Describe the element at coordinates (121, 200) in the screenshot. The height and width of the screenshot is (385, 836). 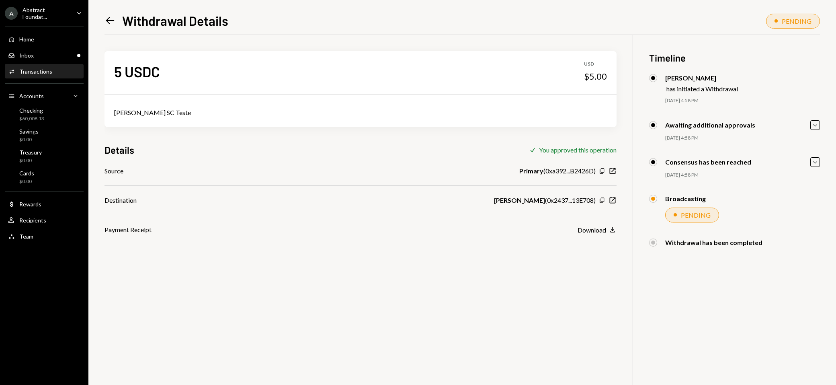
I see `div: Destination` at that location.